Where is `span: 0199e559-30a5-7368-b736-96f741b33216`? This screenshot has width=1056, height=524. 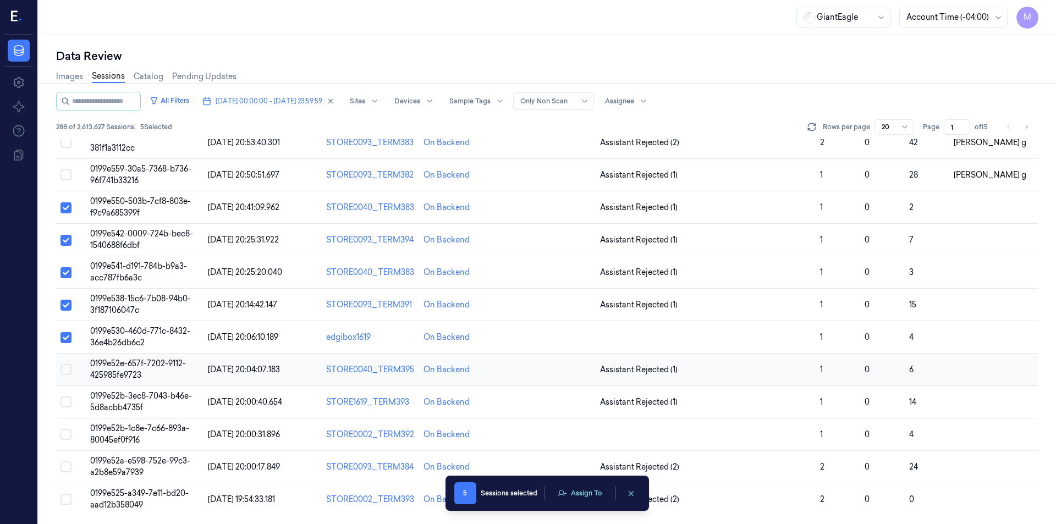
span: 0199e559-30a5-7368-b736-96f741b33216 is located at coordinates (141, 174).